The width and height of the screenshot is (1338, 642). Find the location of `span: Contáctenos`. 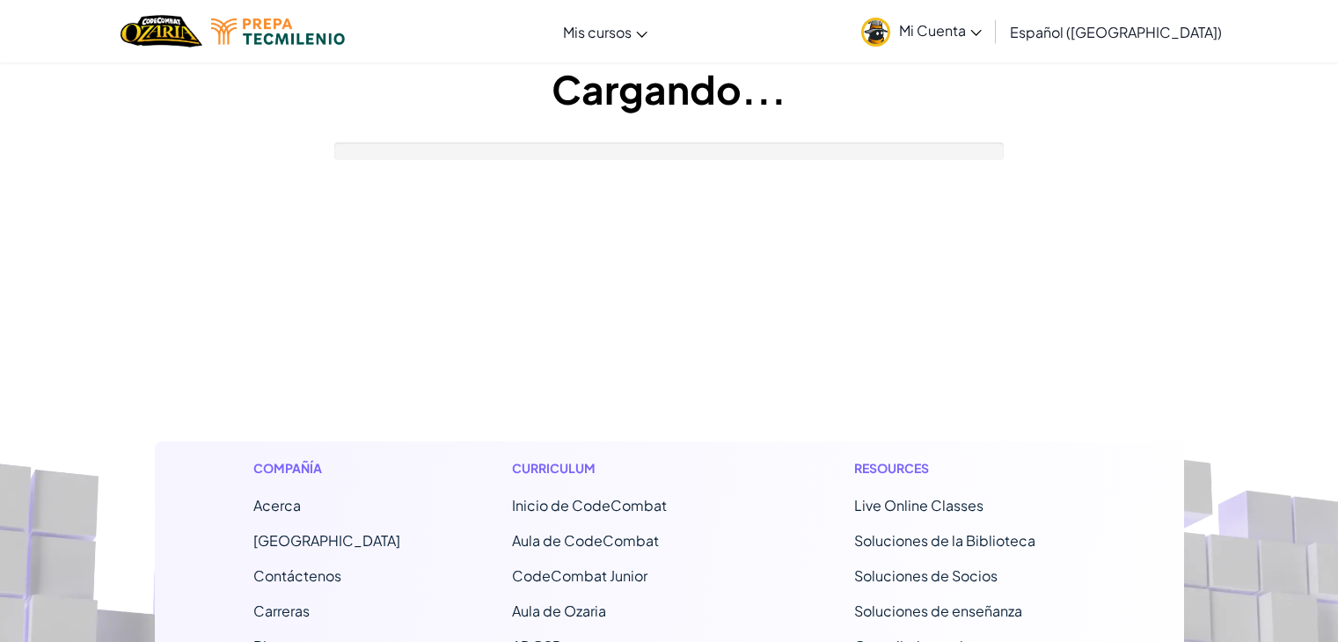

span: Contáctenos is located at coordinates (297, 575).